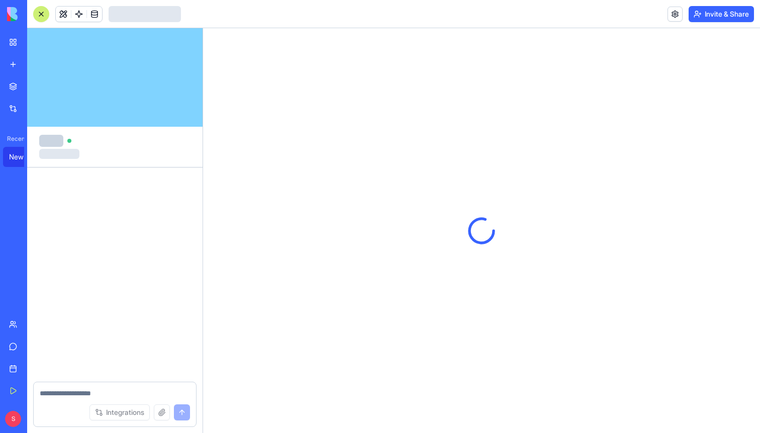  Describe the element at coordinates (38, 14) in the screenshot. I see `img: logo` at that location.